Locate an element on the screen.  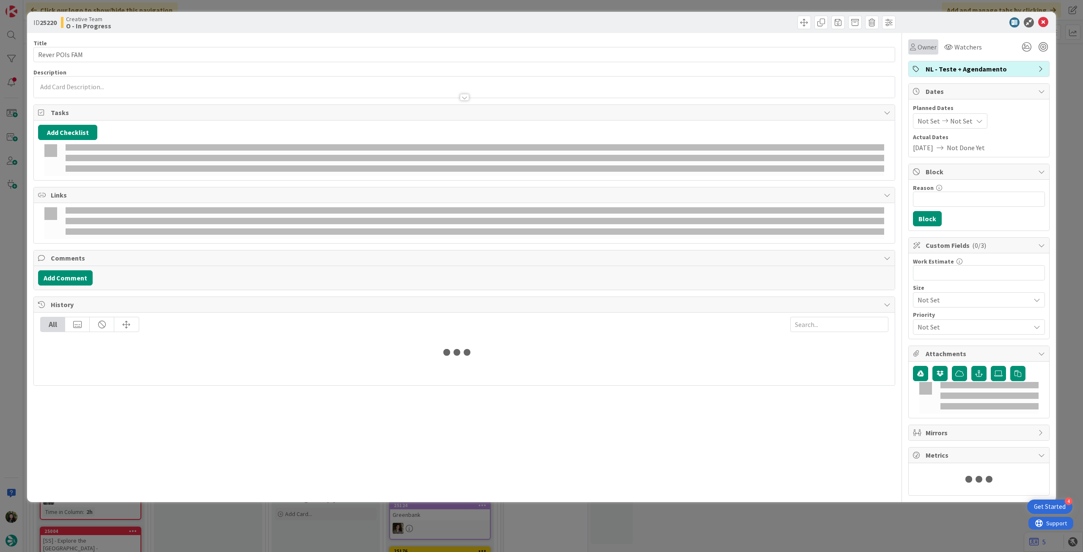
span: Mirrors is located at coordinates (979, 433).